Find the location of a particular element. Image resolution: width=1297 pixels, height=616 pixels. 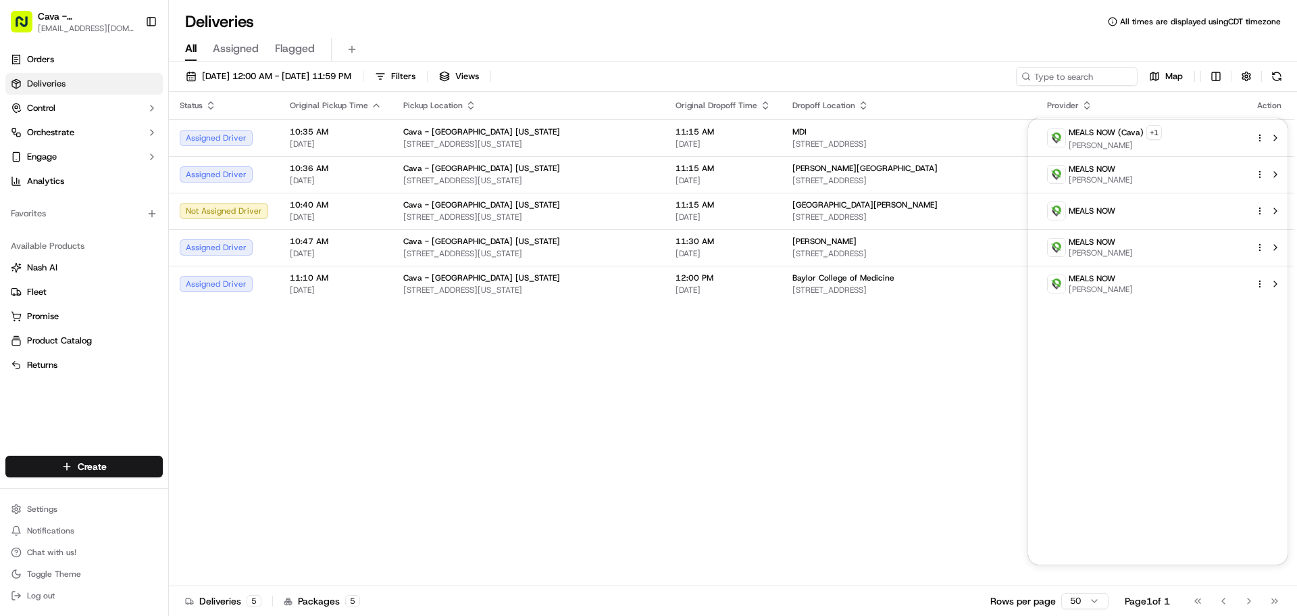

input: Type to search is located at coordinates (1077, 76).